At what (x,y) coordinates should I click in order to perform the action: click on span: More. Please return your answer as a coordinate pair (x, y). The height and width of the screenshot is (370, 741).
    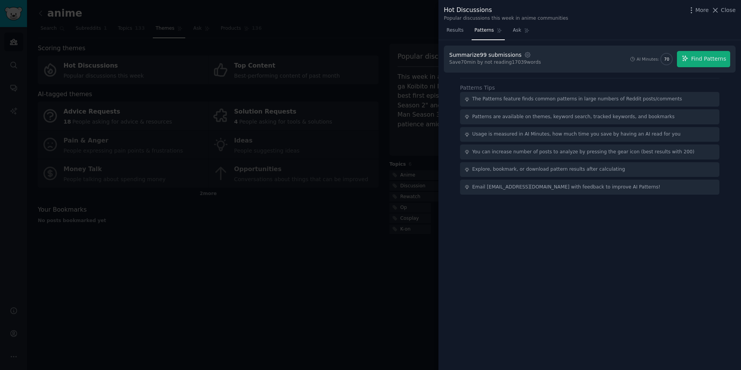
    Looking at the image, I should click on (702, 10).